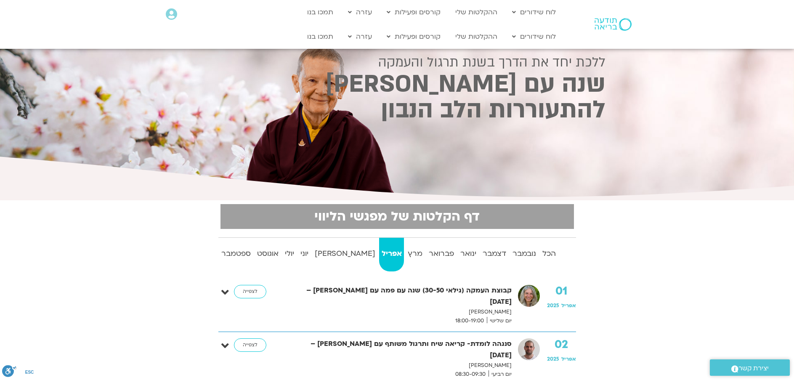  I want to click on strong: דצמבר, so click(494, 254).